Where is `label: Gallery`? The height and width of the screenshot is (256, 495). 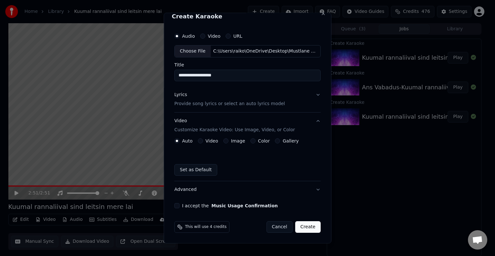
label: Gallery is located at coordinates (291, 141).